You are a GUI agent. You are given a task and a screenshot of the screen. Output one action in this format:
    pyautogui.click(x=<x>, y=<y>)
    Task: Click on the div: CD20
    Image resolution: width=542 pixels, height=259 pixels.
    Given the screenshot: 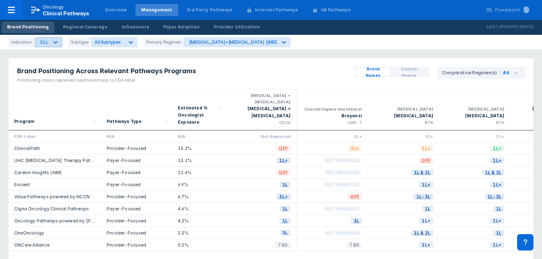 What is the action you would take?
    pyautogui.click(x=261, y=123)
    